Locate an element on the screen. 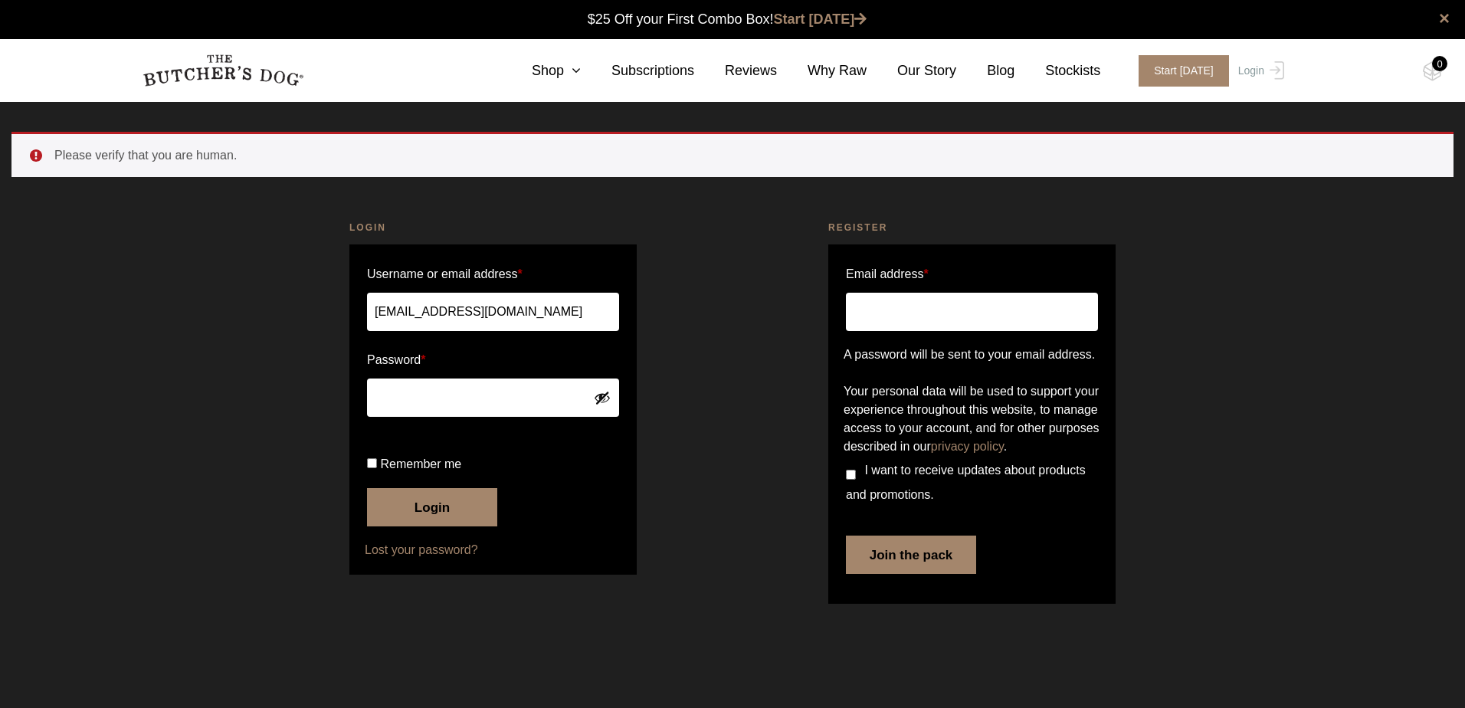  span: Remember me is located at coordinates (421, 463).